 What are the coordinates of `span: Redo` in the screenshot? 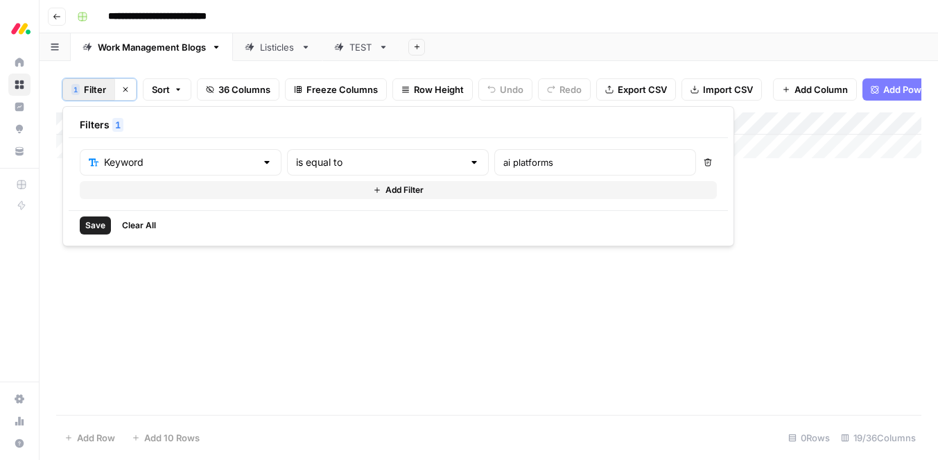 It's located at (571, 89).